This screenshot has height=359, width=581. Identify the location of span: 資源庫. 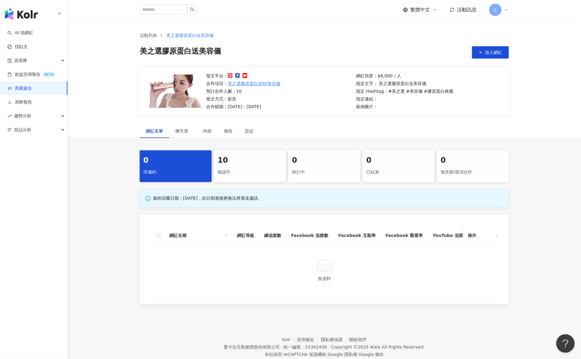
(21, 60).